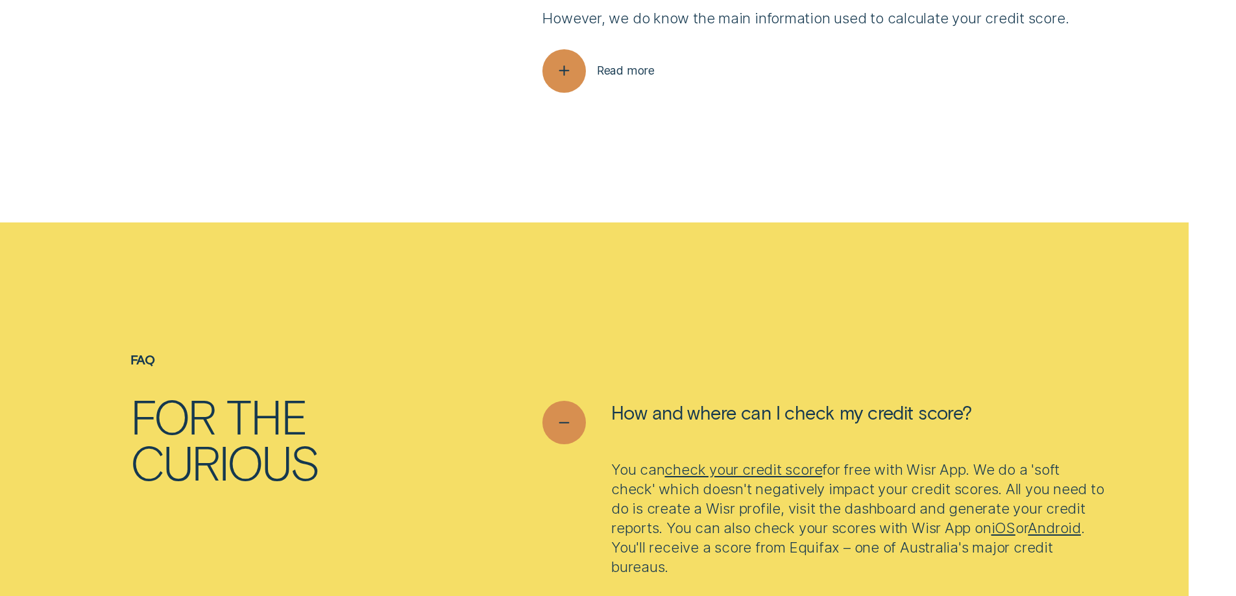 The image size is (1236, 596). I want to click on a: check your credit score, so click(743, 469).